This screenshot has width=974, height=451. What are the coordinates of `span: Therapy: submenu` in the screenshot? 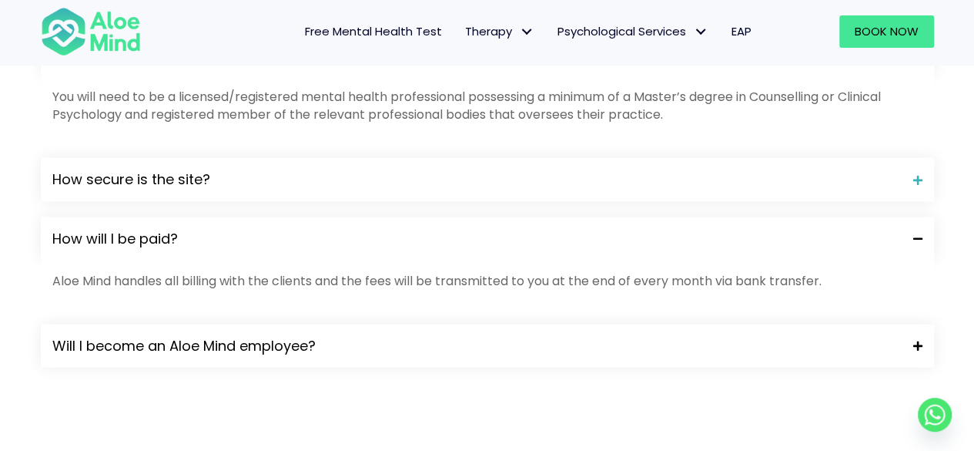 It's located at (527, 32).